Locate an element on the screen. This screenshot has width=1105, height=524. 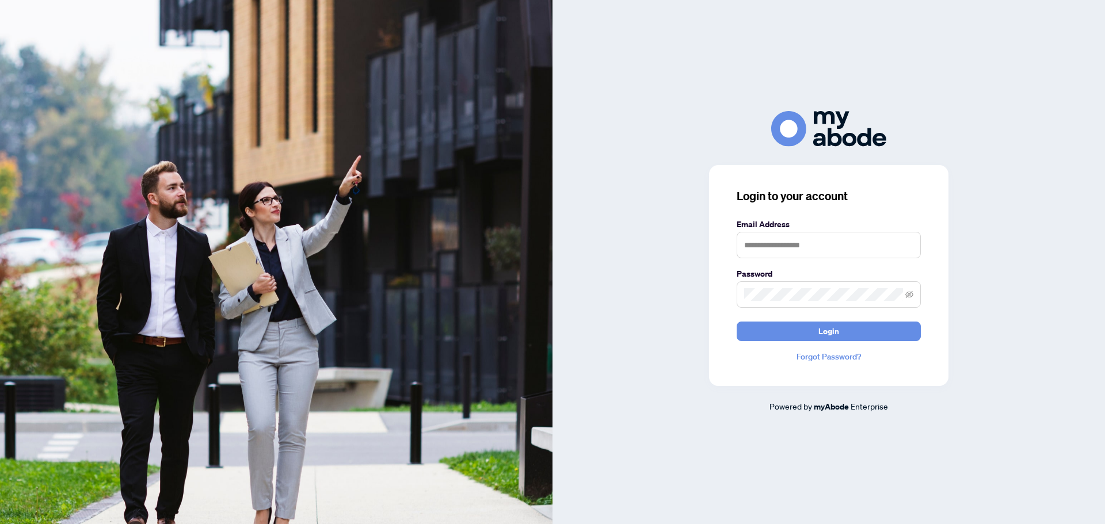
span: Enterprise is located at coordinates (869, 406).